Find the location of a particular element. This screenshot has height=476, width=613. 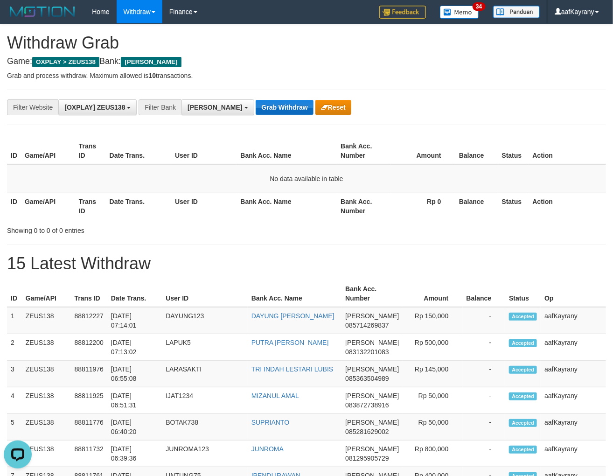

h4: Game: Bank: is located at coordinates (306, 62).